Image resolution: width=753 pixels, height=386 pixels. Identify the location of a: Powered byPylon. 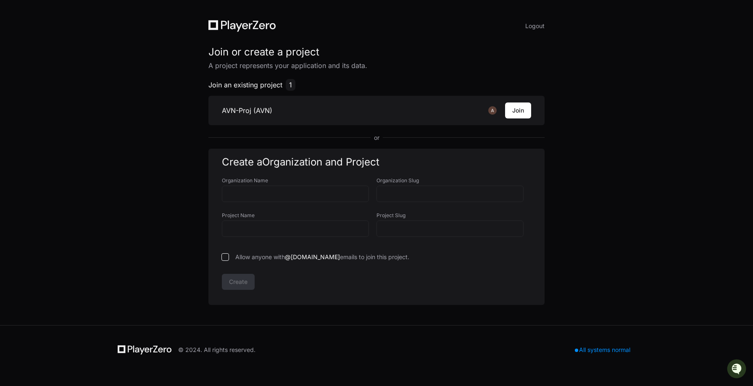
(80, 91).